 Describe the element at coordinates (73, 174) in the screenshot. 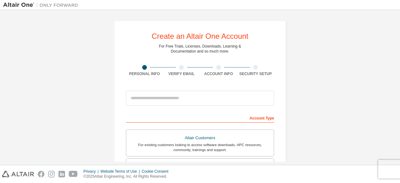

I see `img: youtube.svg` at that location.